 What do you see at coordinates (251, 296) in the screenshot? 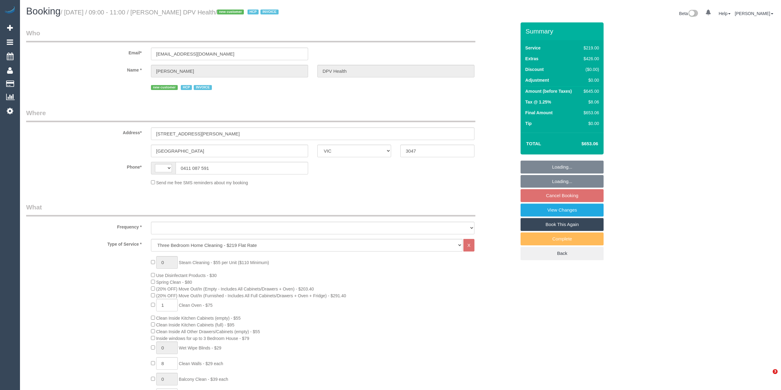
I see `span: (20% OFF) Move Out/In (Furnished - Includes All Full Cabinets/Drawers + Oven + Fridge) - $291.40` at bounding box center [251, 296].